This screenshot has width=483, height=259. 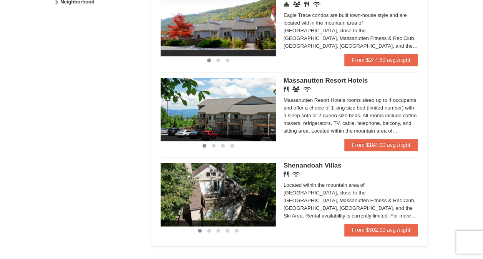 I want to click on div: Massanutten Resort Hotels rooms sleep up to 4 occupants and offer a choice of 1 king size bed (li..., so click(x=351, y=116).